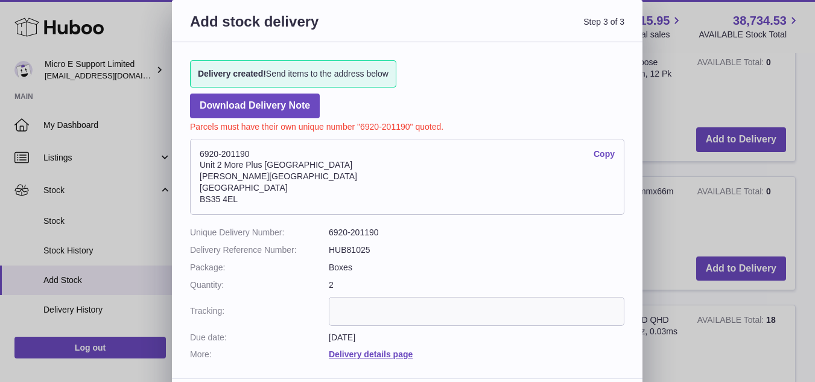 The height and width of the screenshot is (382, 815). What do you see at coordinates (232, 74) in the screenshot?
I see `strong: Delivery created!` at bounding box center [232, 74].